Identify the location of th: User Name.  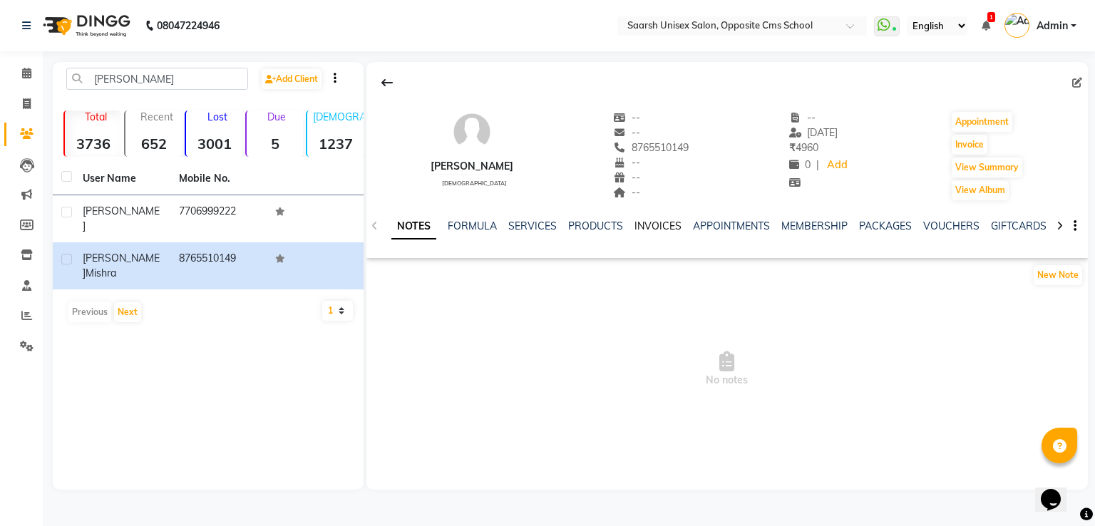
(122, 179).